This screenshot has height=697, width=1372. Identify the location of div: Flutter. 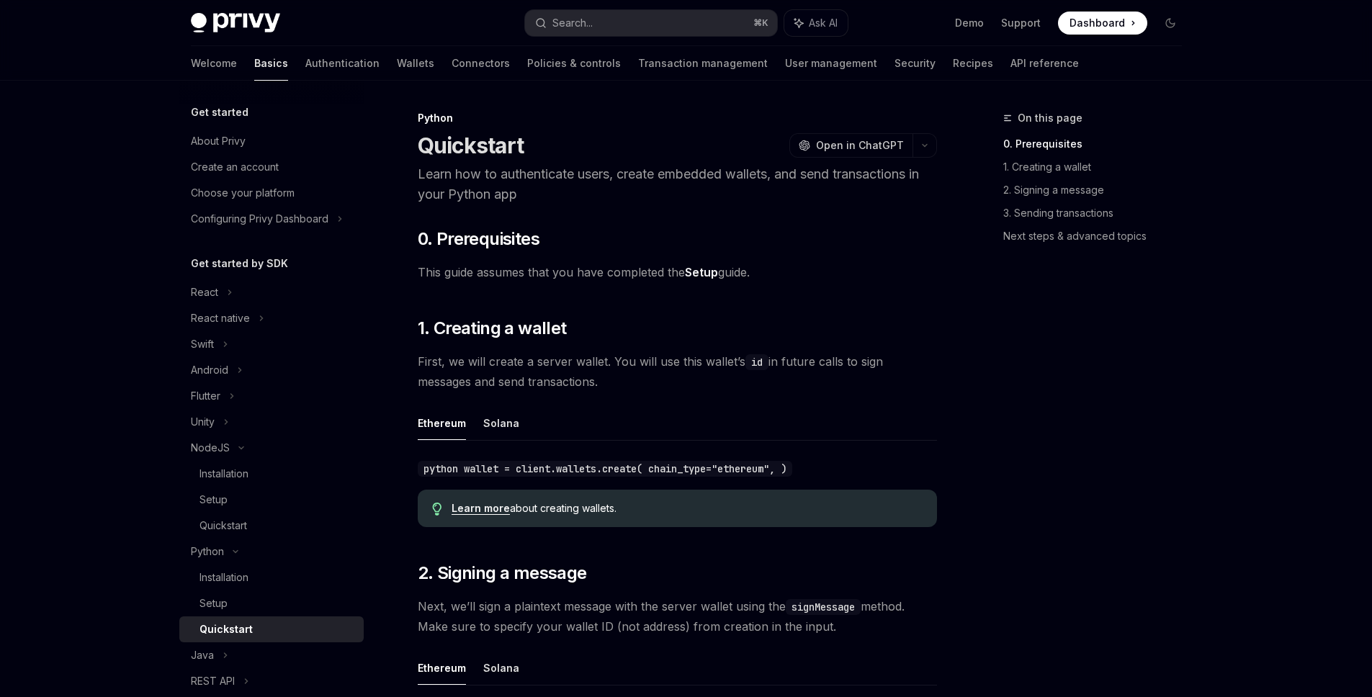
(205, 396).